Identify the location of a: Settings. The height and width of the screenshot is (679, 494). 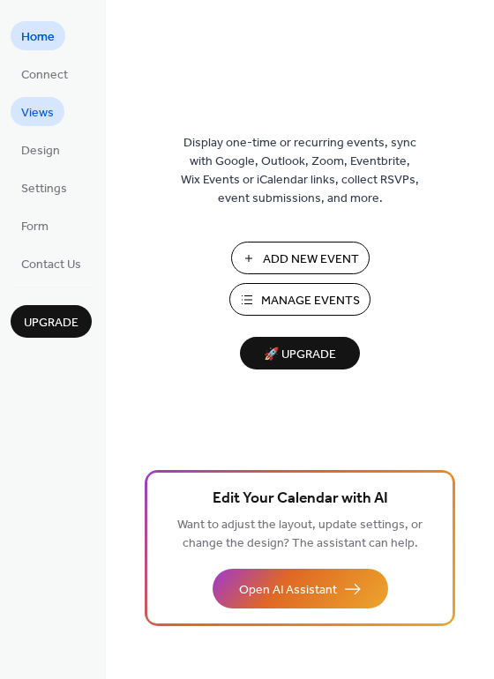
(44, 187).